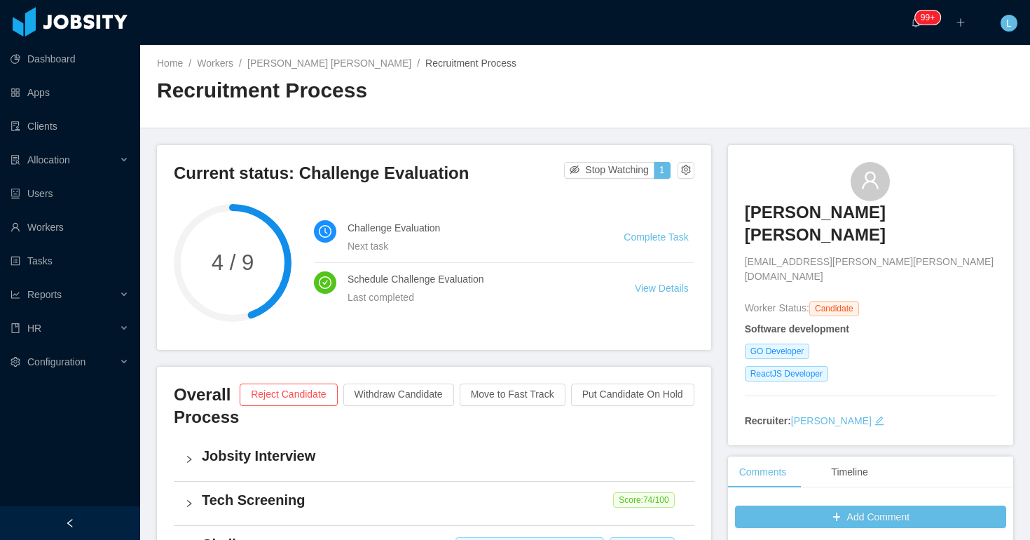  Describe the element at coordinates (15, 160) in the screenshot. I see `i: icon: solution` at that location.